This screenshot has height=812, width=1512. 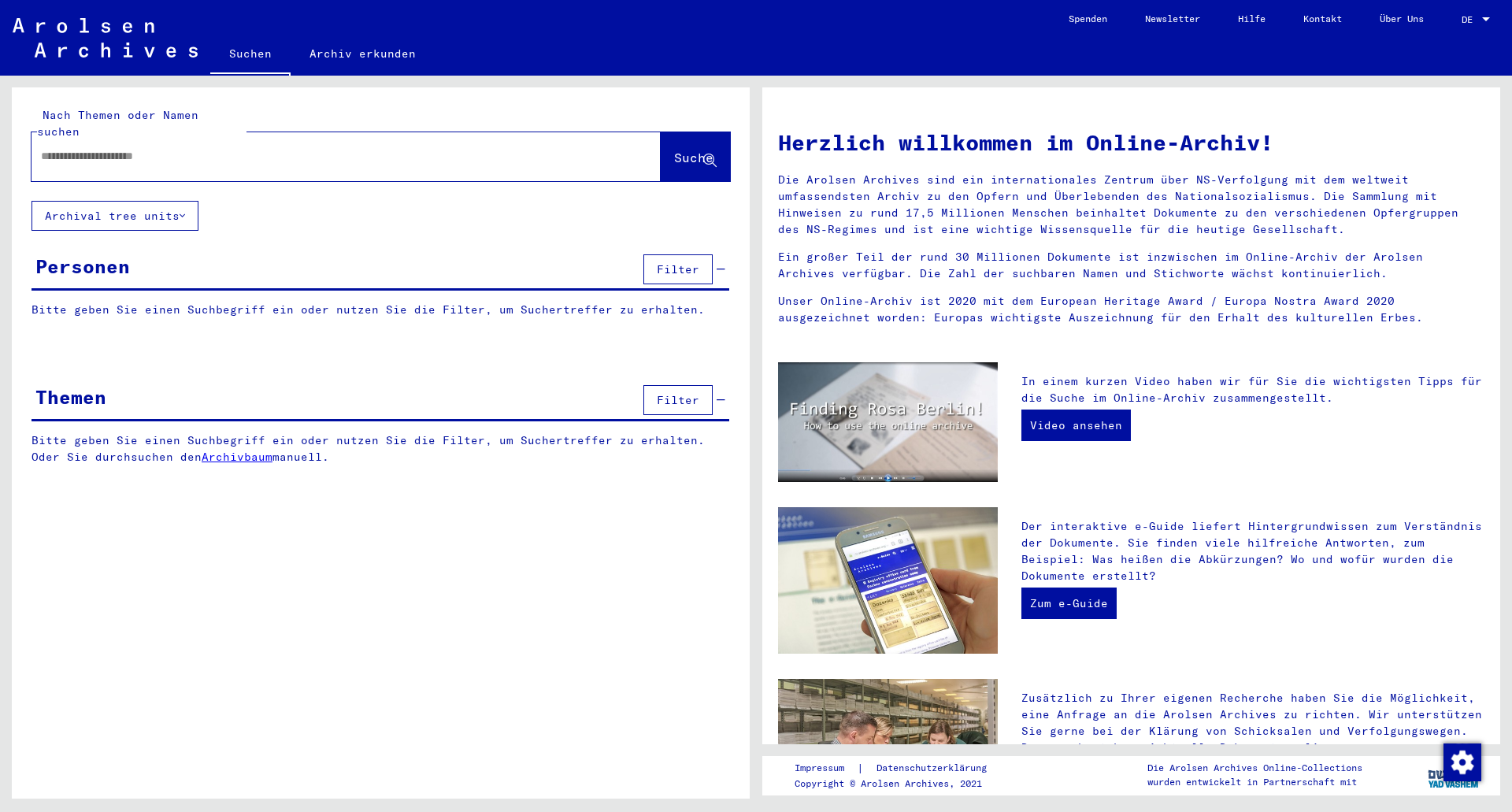 What do you see at coordinates (118, 123) in the screenshot?
I see `mat-label: Nach Themen oder Namen suchen` at bounding box center [118, 123].